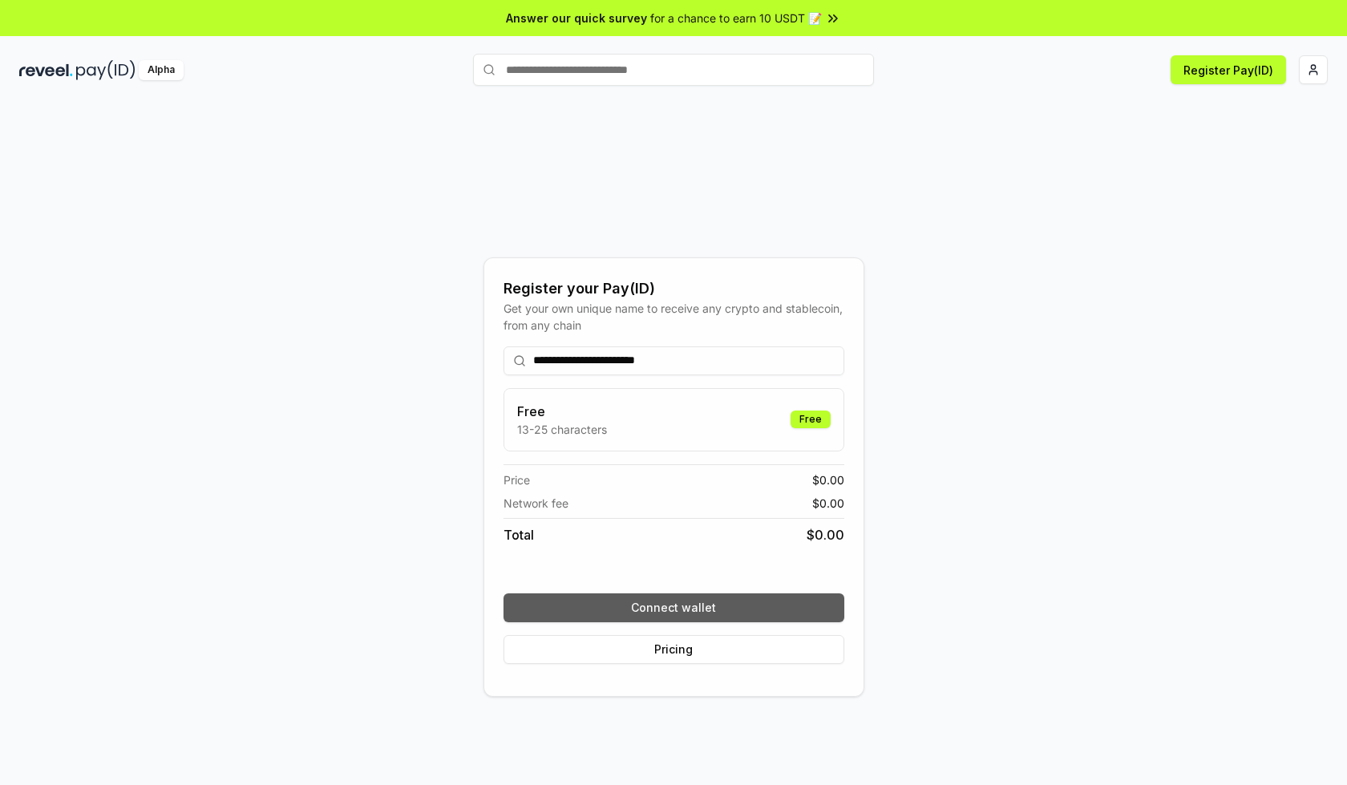 Image resolution: width=1347 pixels, height=785 pixels. What do you see at coordinates (673, 289) in the screenshot?
I see `div: Register your Pay(ID)` at bounding box center [673, 289].